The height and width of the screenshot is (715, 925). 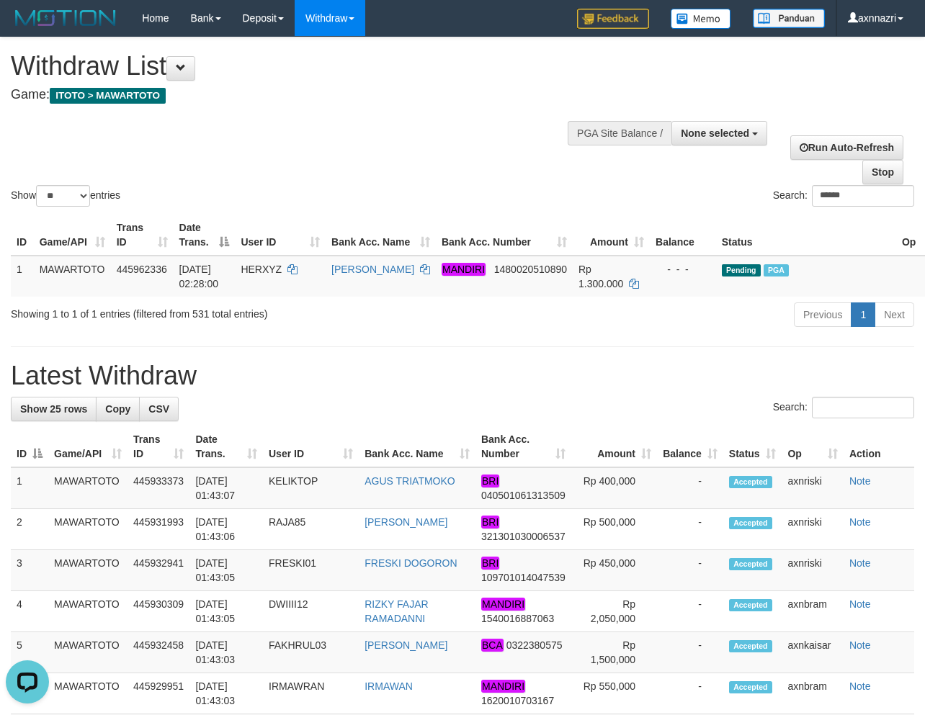 What do you see at coordinates (846, 148) in the screenshot?
I see `a: Run Auto-Refresh` at bounding box center [846, 148].